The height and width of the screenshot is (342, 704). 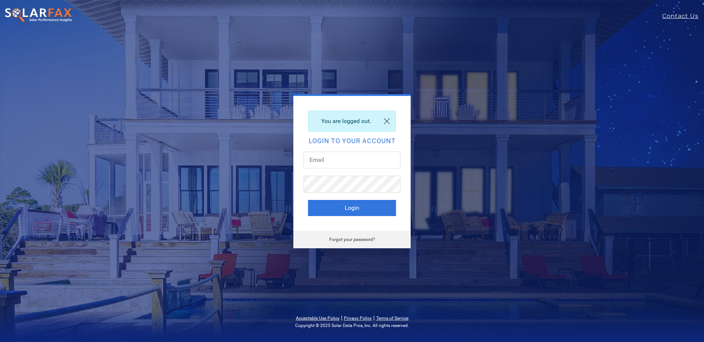 I want to click on a: Contact Us, so click(x=683, y=16).